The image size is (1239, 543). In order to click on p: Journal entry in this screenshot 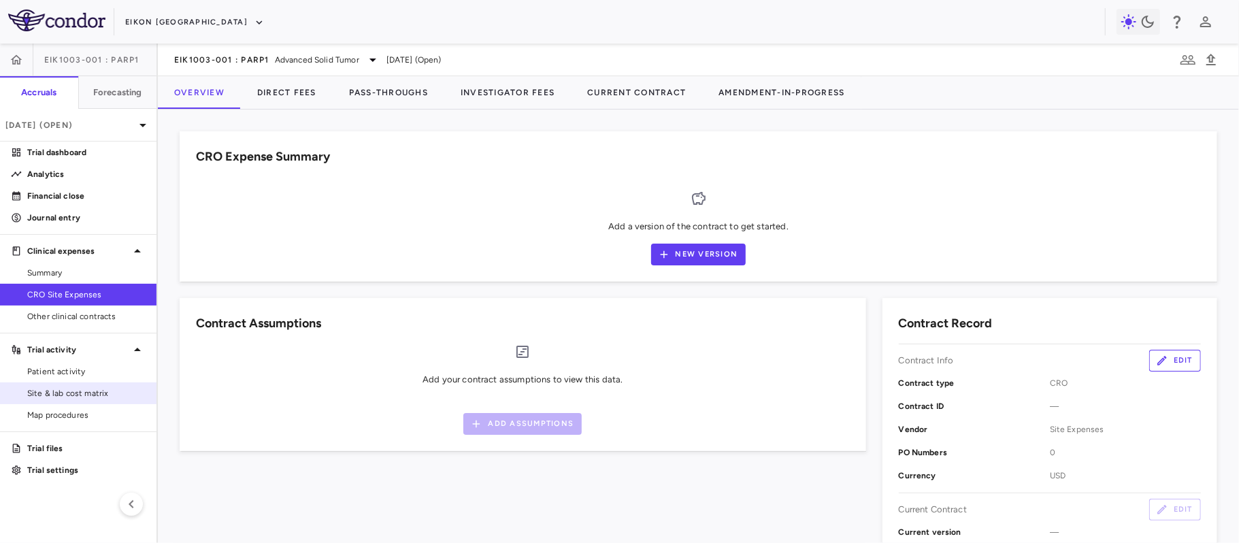, I will do `click(86, 218)`.